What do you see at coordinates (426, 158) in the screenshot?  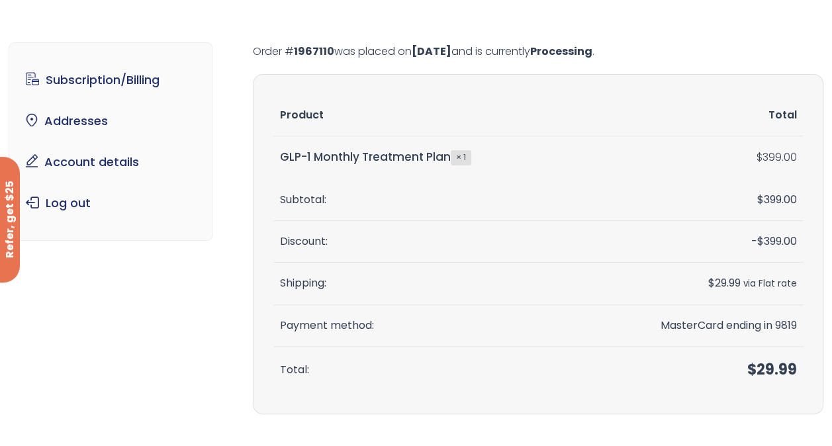 I see `td: GLP-1 Monthly Treatment Plan` at bounding box center [426, 158].